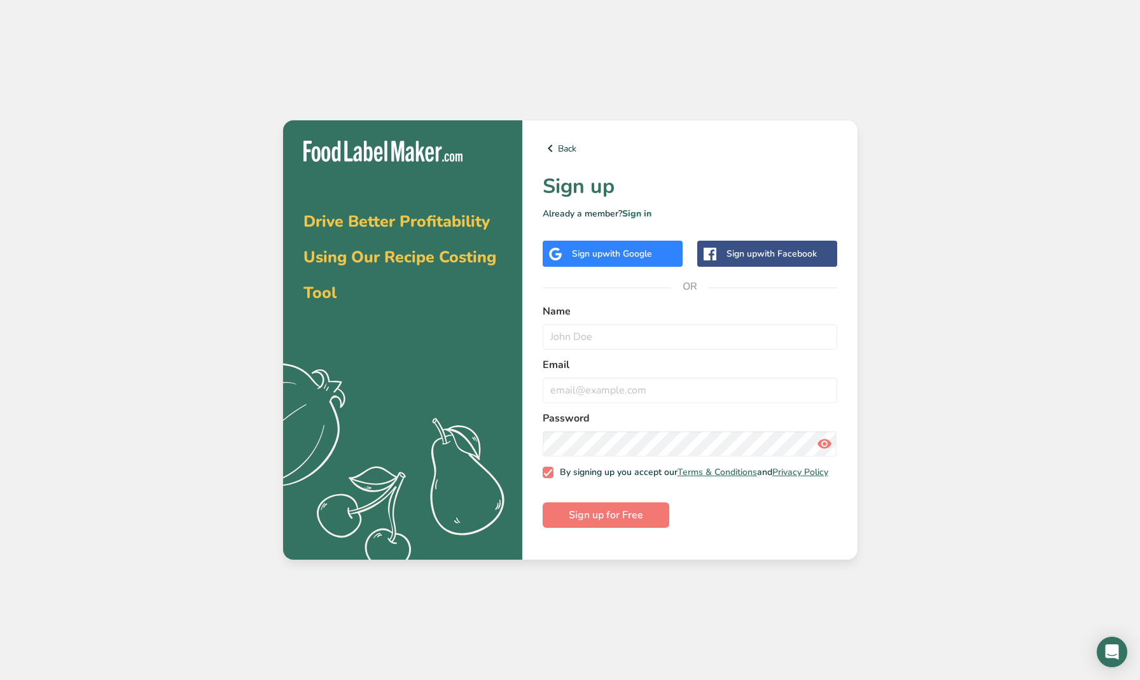 This screenshot has height=680, width=1140. What do you see at coordinates (627, 253) in the screenshot?
I see `span: with Google` at bounding box center [627, 253].